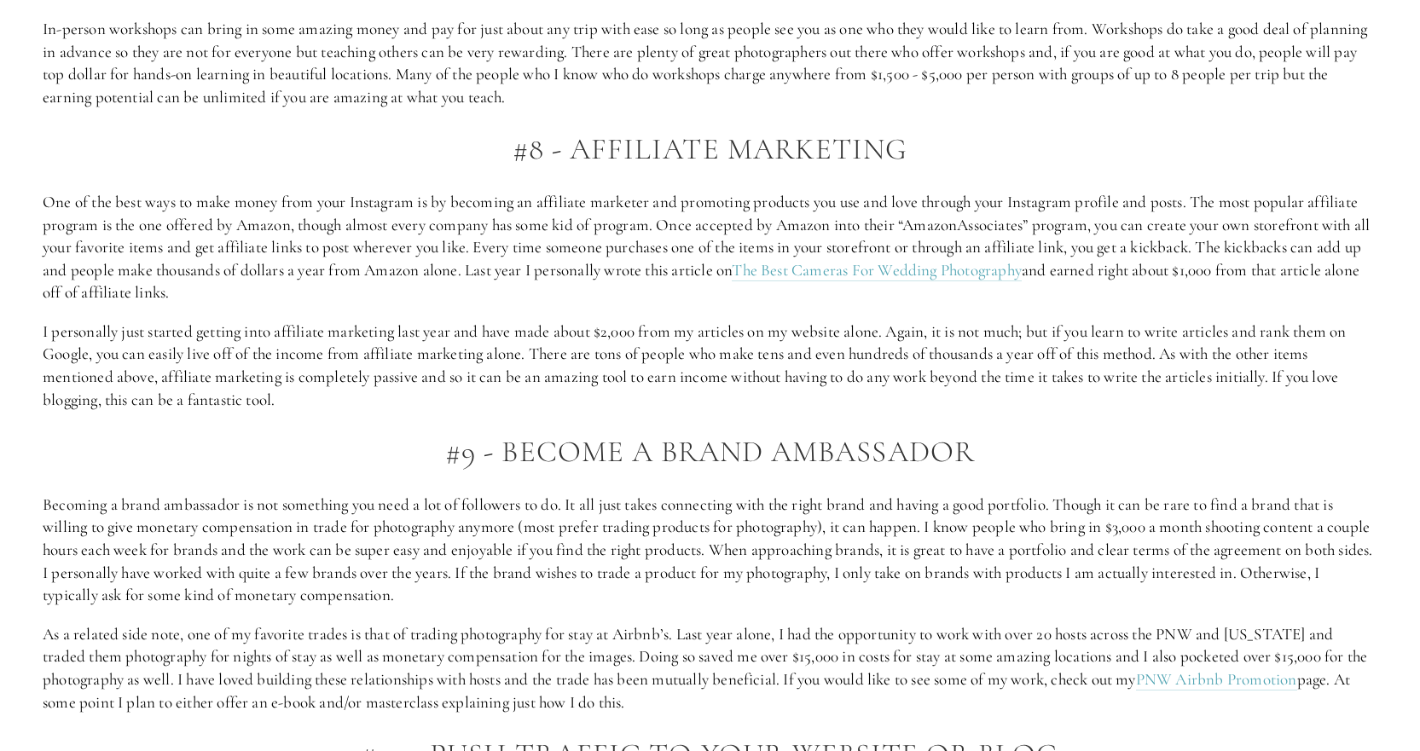  What do you see at coordinates (709, 63) in the screenshot?
I see `p: In-person workshops can bring in some amazing money and pay for just about any trip with ease so ...` at bounding box center [709, 63].